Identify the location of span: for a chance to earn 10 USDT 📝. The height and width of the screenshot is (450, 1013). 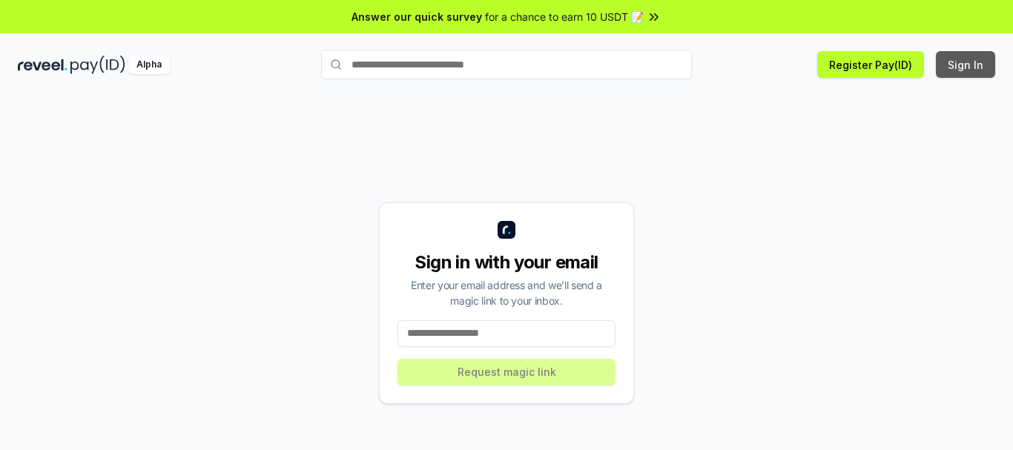
(564, 16).